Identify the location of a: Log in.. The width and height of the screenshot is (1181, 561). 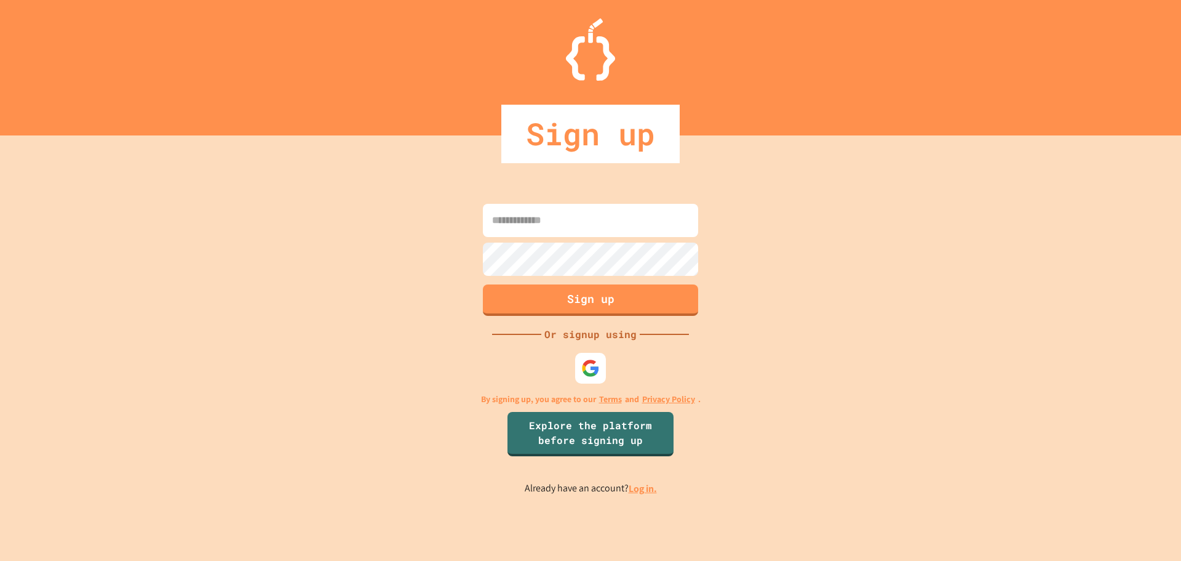
(643, 488).